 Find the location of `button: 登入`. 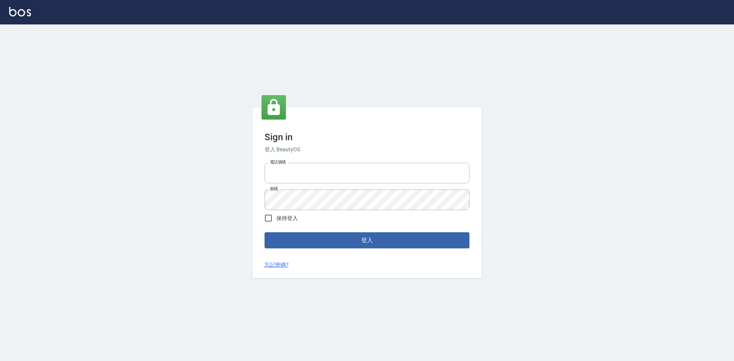

button: 登入 is located at coordinates (367, 240).